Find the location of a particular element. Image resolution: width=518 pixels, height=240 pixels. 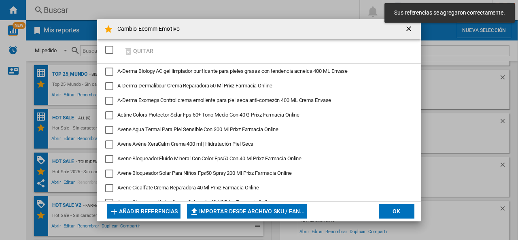

md-checkbox: Avene Bloqueador Solar Para Niños Fps50 Spray 200 Ml Prixz Farmacia Online is located at coordinates (256, 174).